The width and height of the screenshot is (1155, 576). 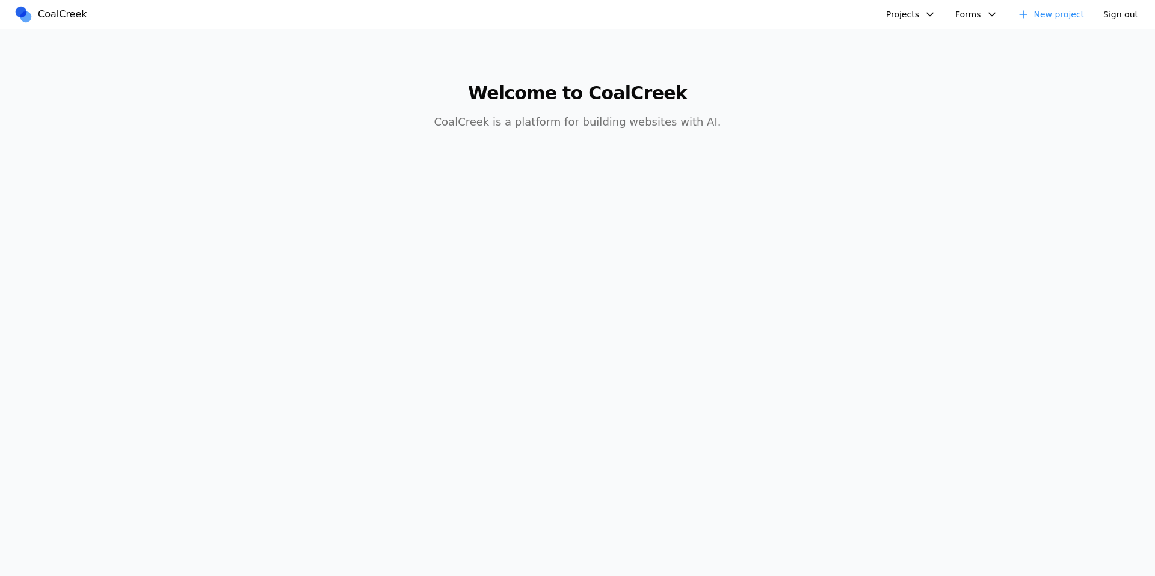 What do you see at coordinates (63, 14) in the screenshot?
I see `span: CoalCreek` at bounding box center [63, 14].